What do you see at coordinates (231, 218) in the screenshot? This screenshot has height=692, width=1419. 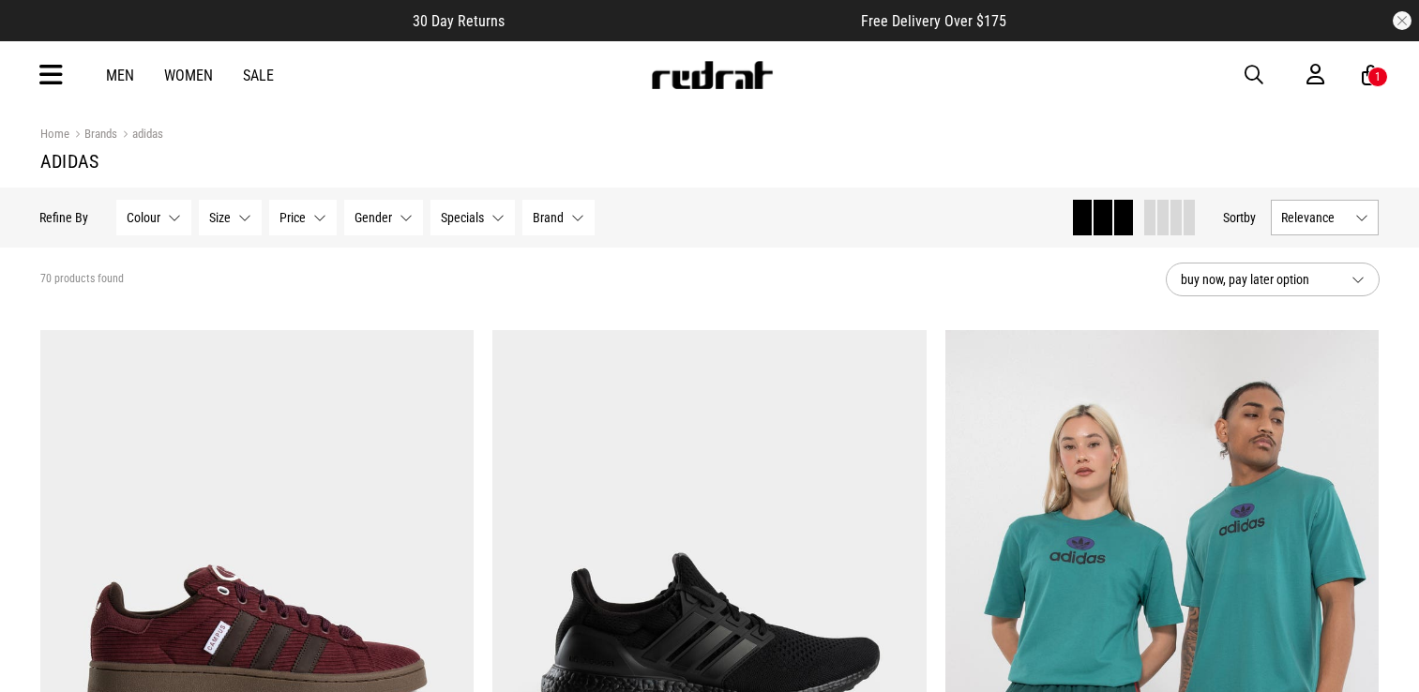 I see `button: Size` at bounding box center [231, 218].